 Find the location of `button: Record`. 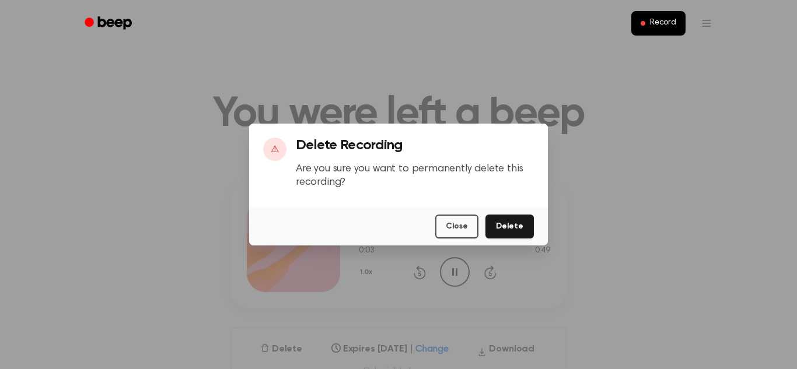

button: Record is located at coordinates (658, 23).